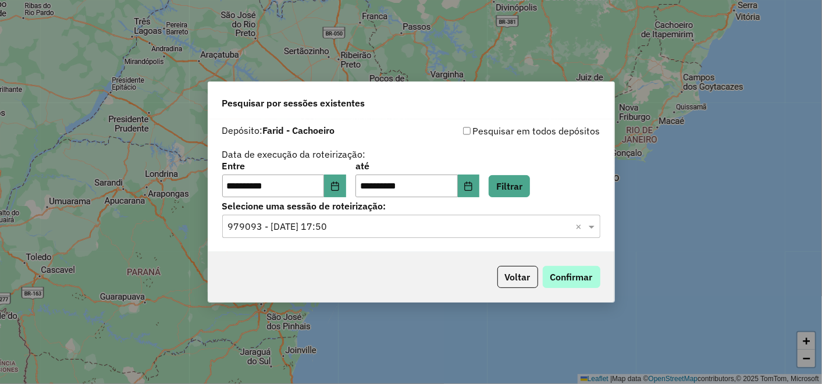  Describe the element at coordinates (506, 131) in the screenshot. I see `div: Pesquisar em todos depósitos` at that location.